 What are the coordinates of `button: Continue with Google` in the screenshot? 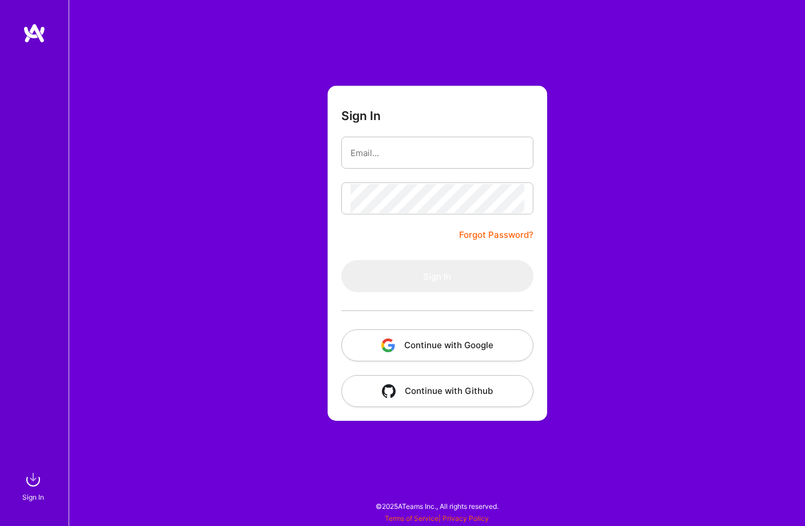 It's located at (437, 345).